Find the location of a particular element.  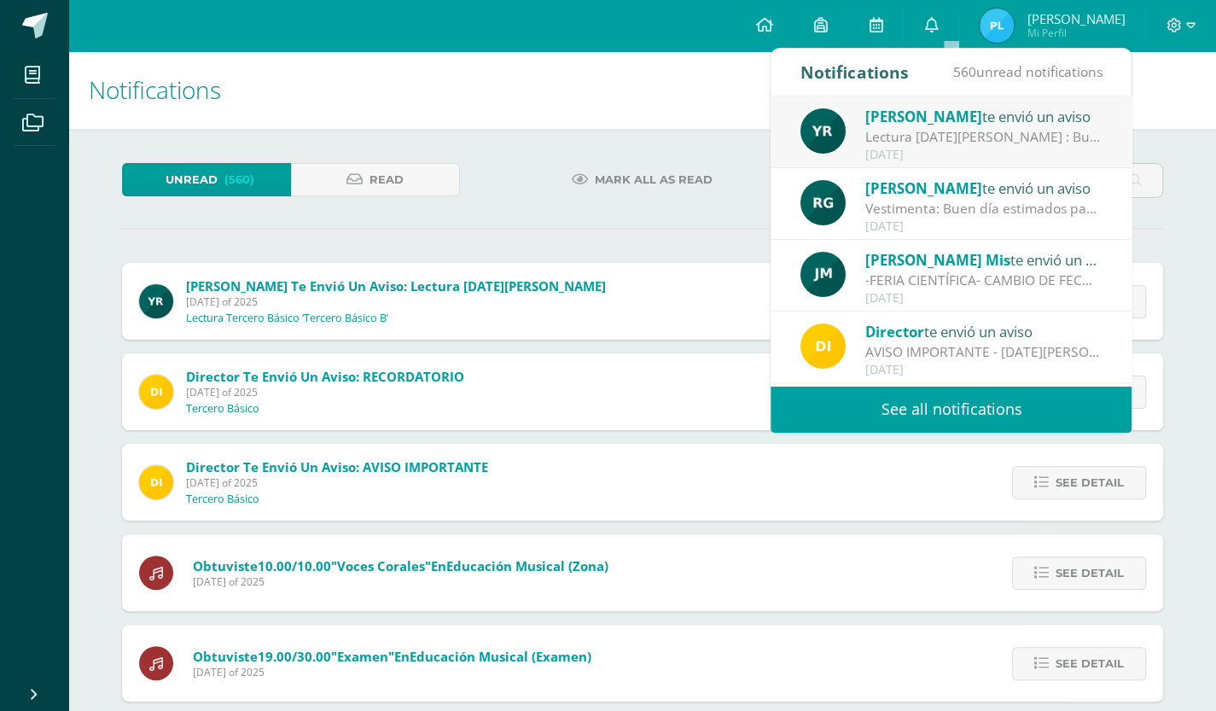

img: 24ef3269677dd7dd963c57b86ff4a022.png is located at coordinates (823, 202).